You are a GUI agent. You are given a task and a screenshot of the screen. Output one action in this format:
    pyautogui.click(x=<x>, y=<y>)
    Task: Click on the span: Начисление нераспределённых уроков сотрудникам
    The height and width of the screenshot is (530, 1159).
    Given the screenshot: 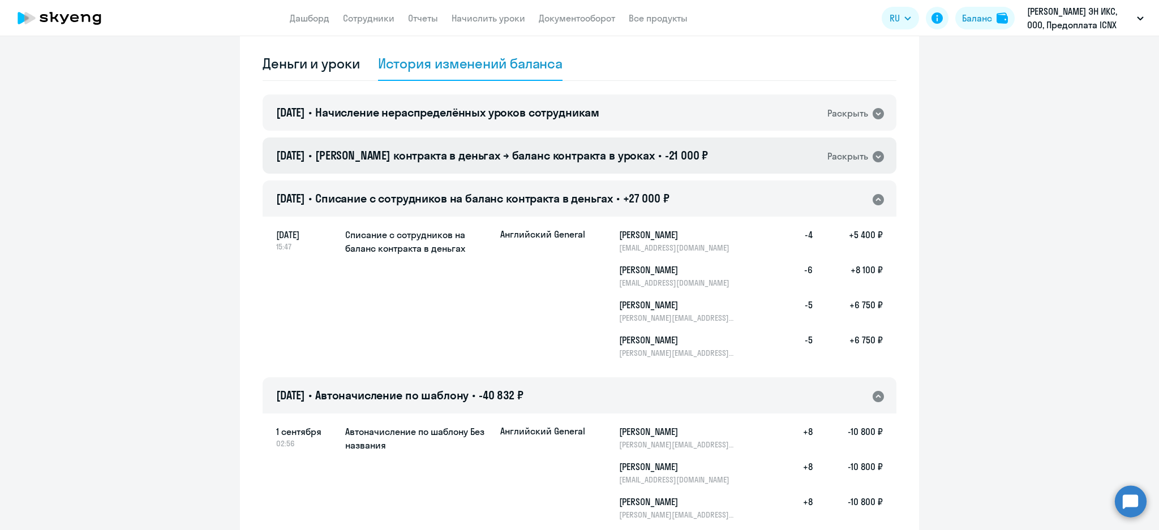 What is the action you would take?
    pyautogui.click(x=457, y=112)
    